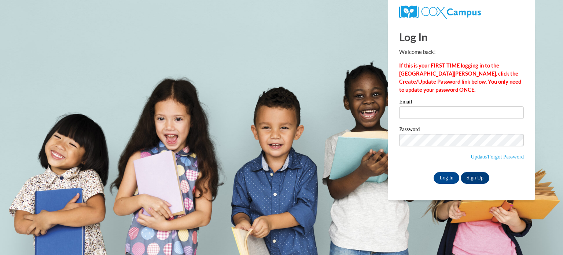 The height and width of the screenshot is (255, 563). I want to click on label: Password, so click(462, 130).